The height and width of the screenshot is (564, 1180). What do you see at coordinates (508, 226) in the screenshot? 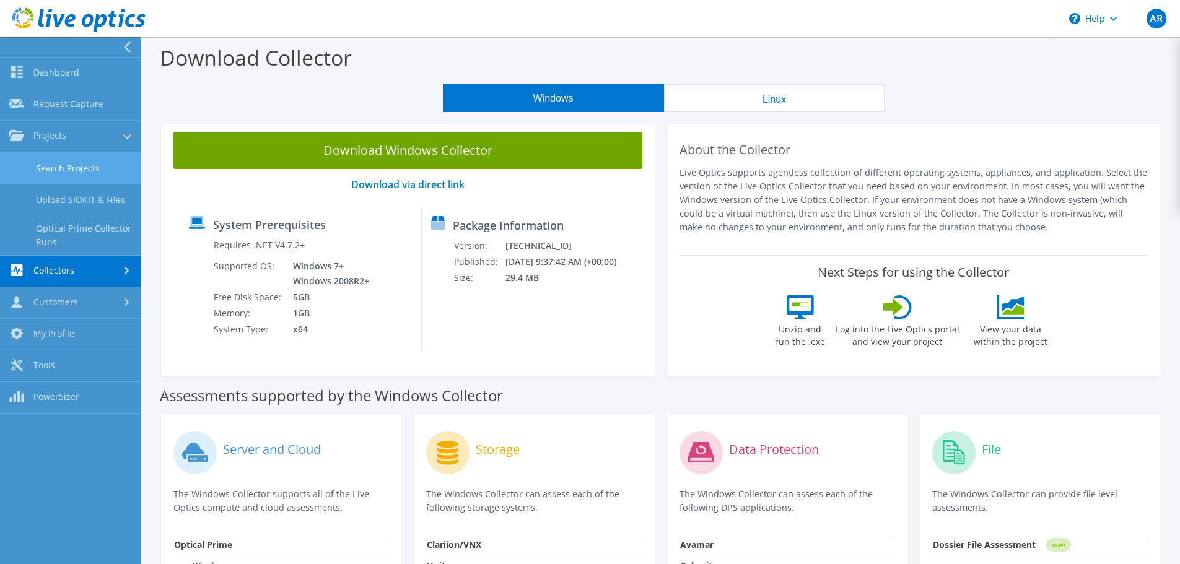
I see `label: Package Information` at bounding box center [508, 226].